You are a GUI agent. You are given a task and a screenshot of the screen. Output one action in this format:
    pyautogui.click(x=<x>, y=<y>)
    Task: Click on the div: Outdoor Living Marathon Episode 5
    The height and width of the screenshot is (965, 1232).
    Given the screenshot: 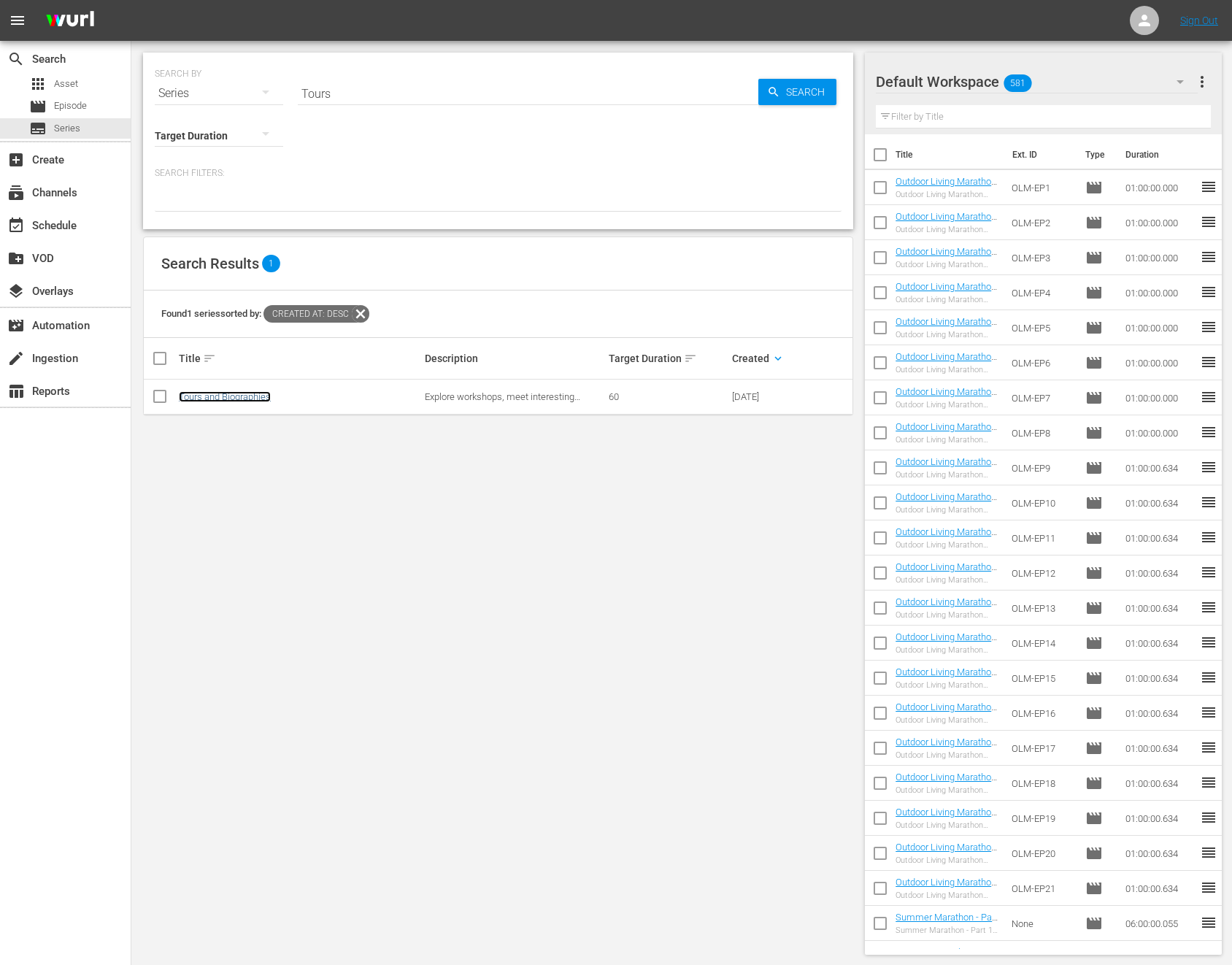 What is the action you would take?
    pyautogui.click(x=947, y=335)
    